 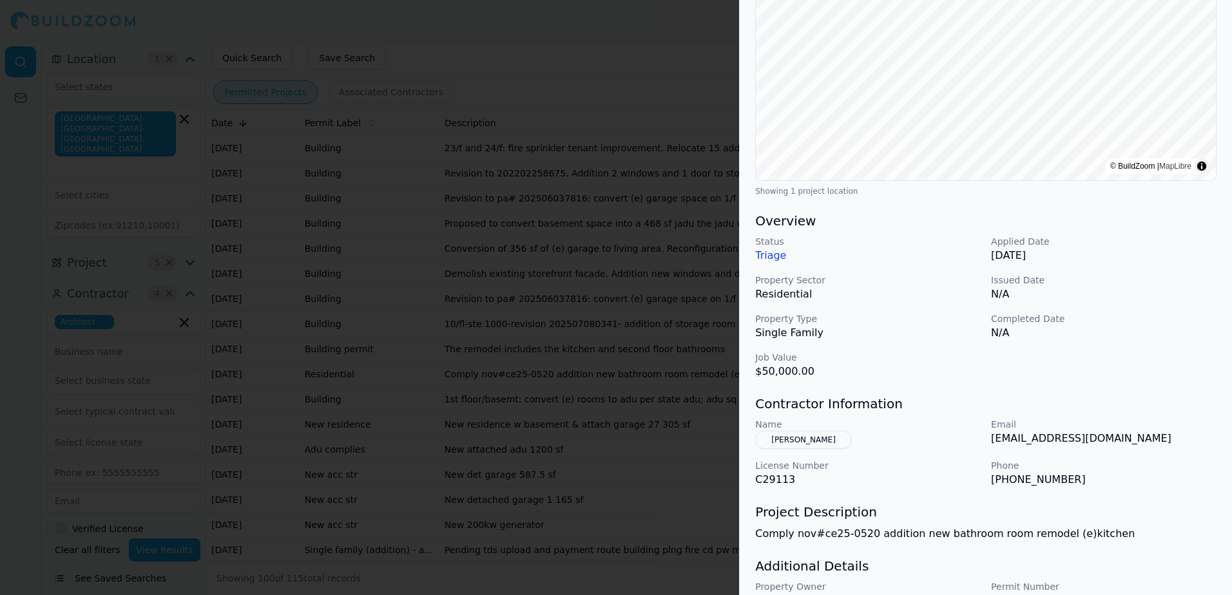 I want to click on p: Single Family, so click(x=868, y=333).